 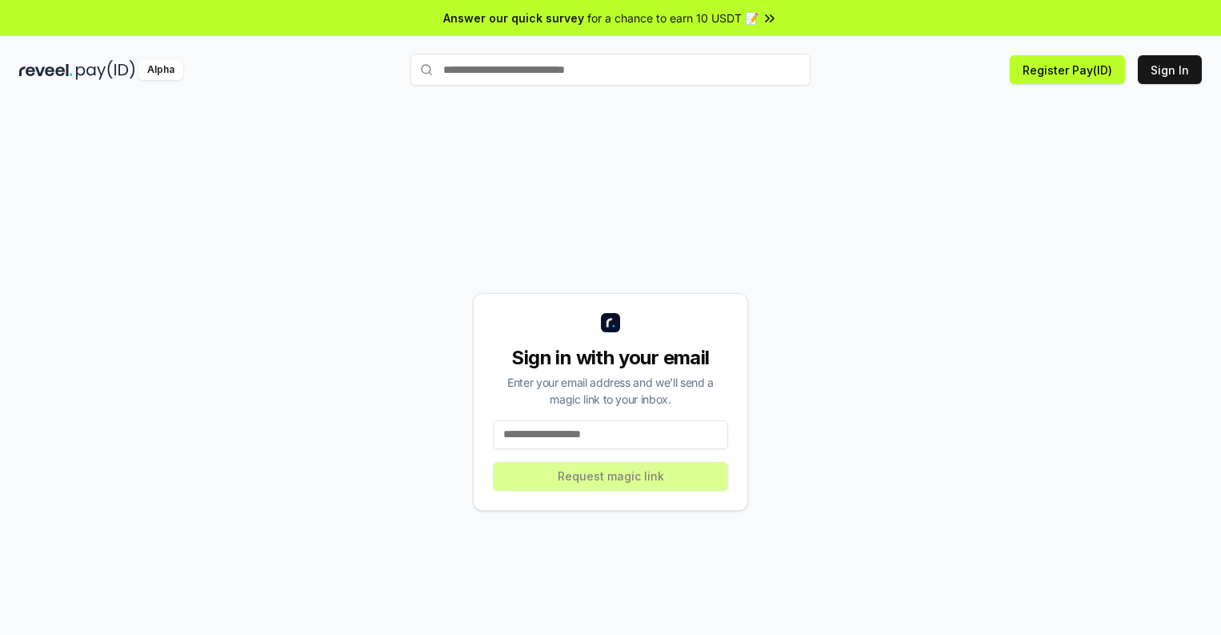 What do you see at coordinates (611, 323) in the screenshot?
I see `img: logo_small` at bounding box center [611, 323].